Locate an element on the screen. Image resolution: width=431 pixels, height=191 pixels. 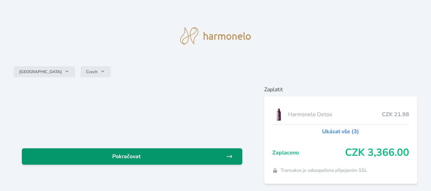
span: CZK 3,366.00 is located at coordinates (377, 152).